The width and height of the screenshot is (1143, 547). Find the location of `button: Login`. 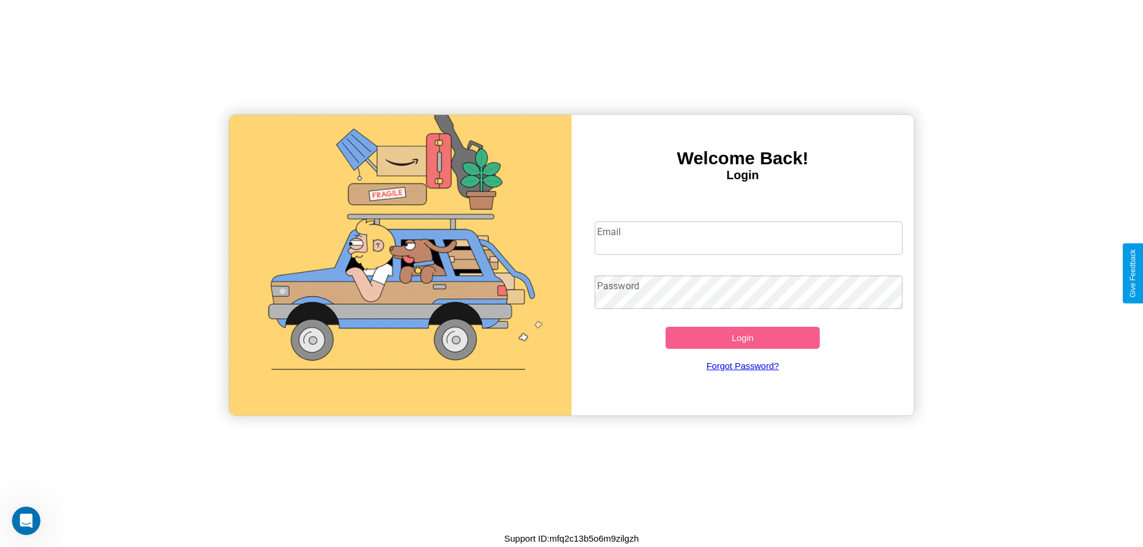

button: Login is located at coordinates (742, 337).